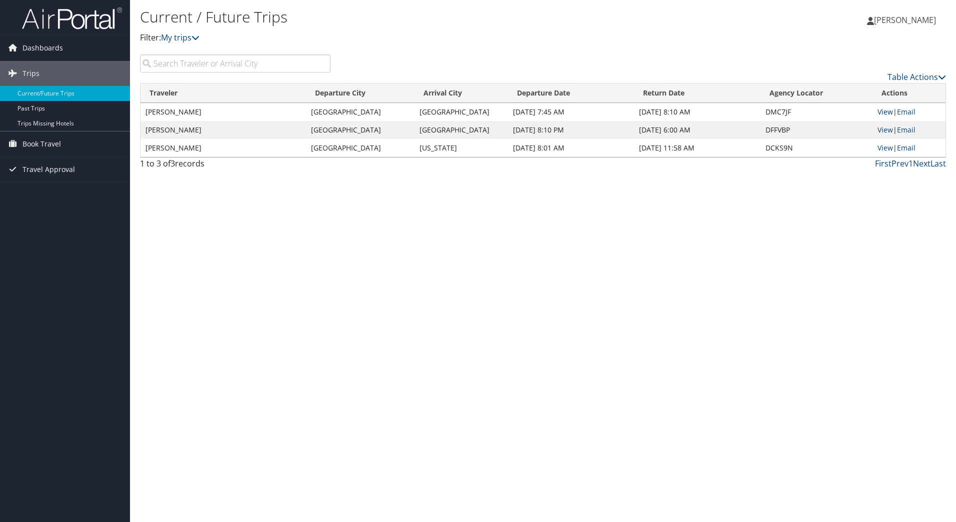 This screenshot has width=956, height=522. I want to click on a: Table Actions, so click(916, 77).